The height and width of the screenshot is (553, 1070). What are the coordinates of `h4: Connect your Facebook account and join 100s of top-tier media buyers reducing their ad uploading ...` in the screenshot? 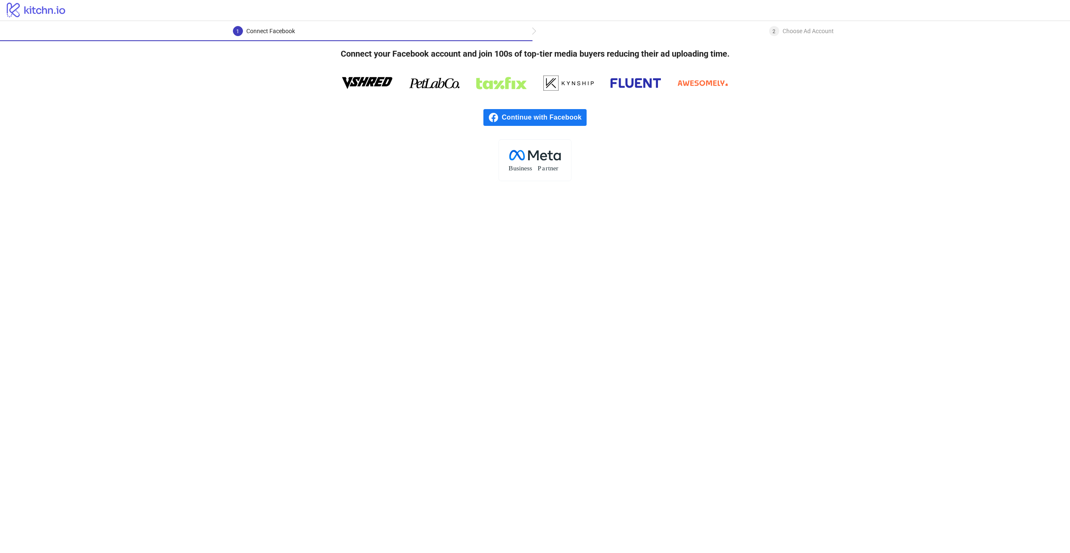 It's located at (535, 54).